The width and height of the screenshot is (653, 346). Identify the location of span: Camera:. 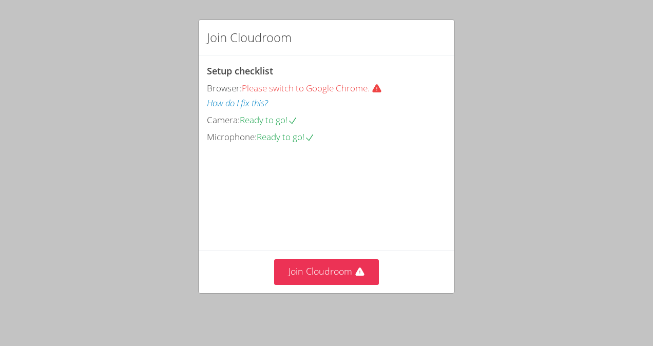
(223, 120).